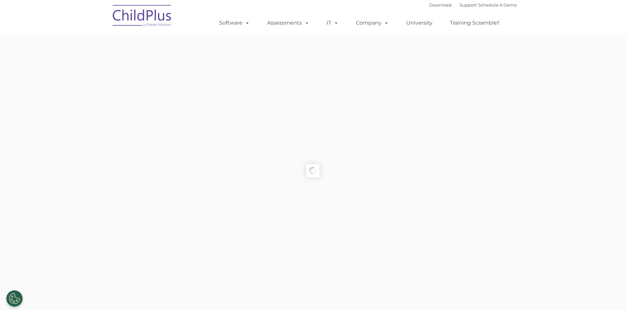  Describe the element at coordinates (497, 5) in the screenshot. I see `a: Schedule A Demo` at that location.